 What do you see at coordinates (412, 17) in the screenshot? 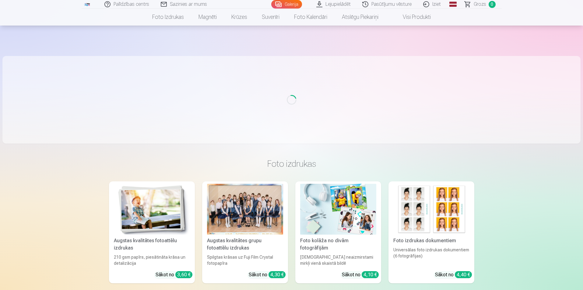
I see `a: Visi produkti` at bounding box center [412, 17].